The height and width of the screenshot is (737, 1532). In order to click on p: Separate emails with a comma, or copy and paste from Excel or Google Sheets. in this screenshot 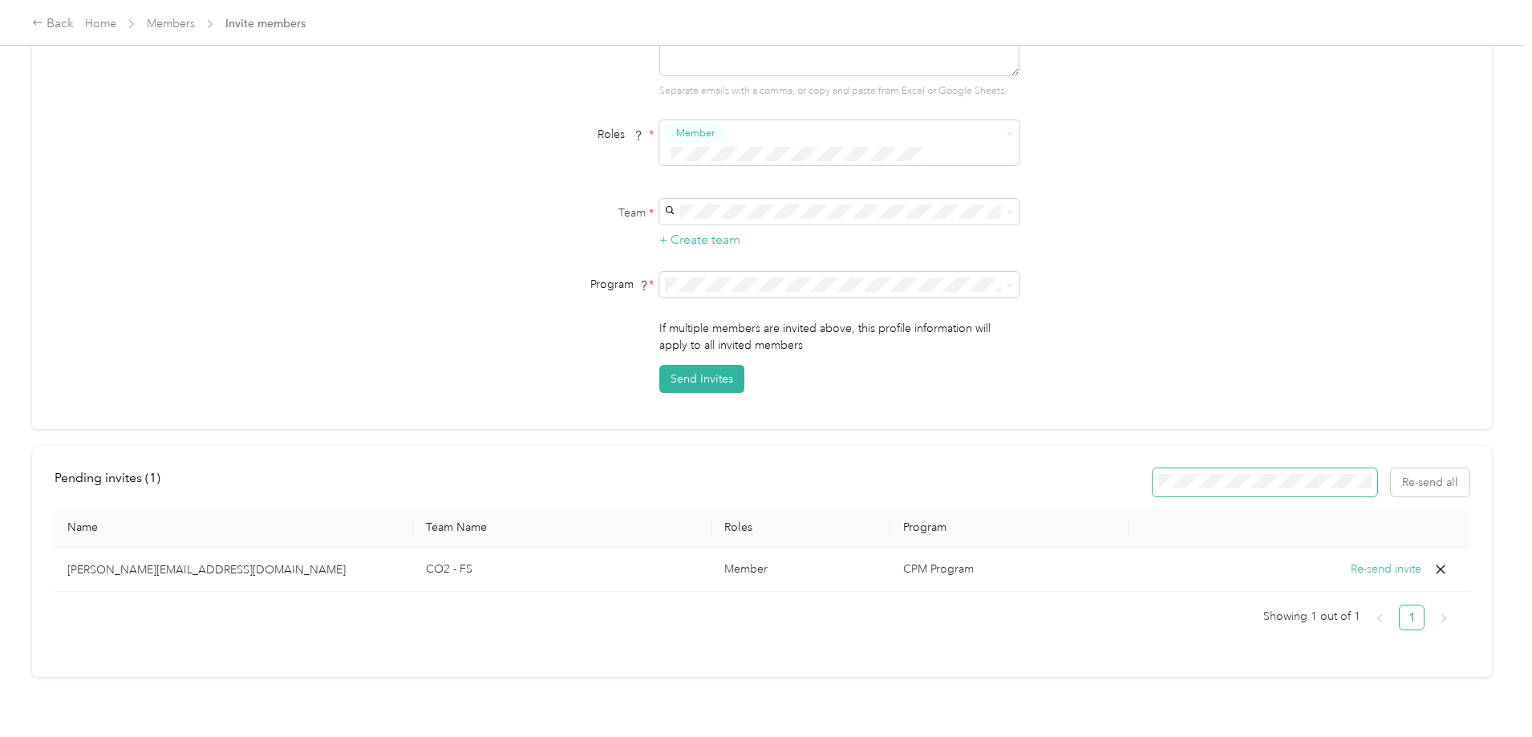, I will do `click(839, 91)`.